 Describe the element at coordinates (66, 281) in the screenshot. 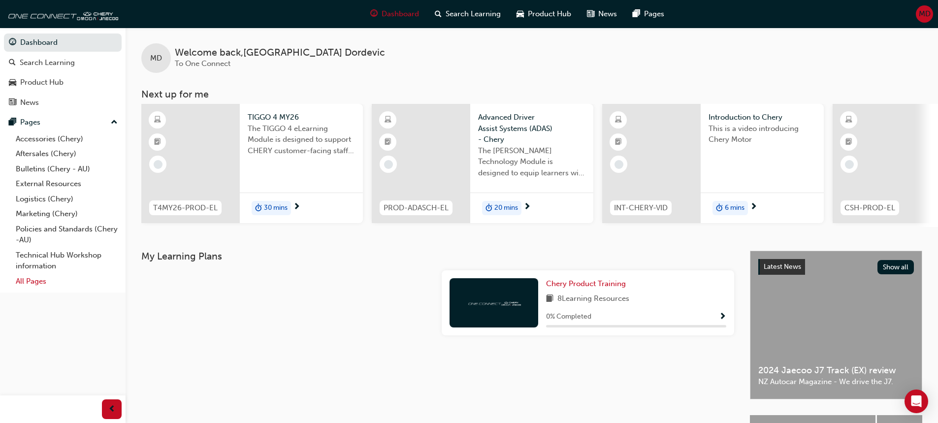

I see `a: All Pages` at that location.